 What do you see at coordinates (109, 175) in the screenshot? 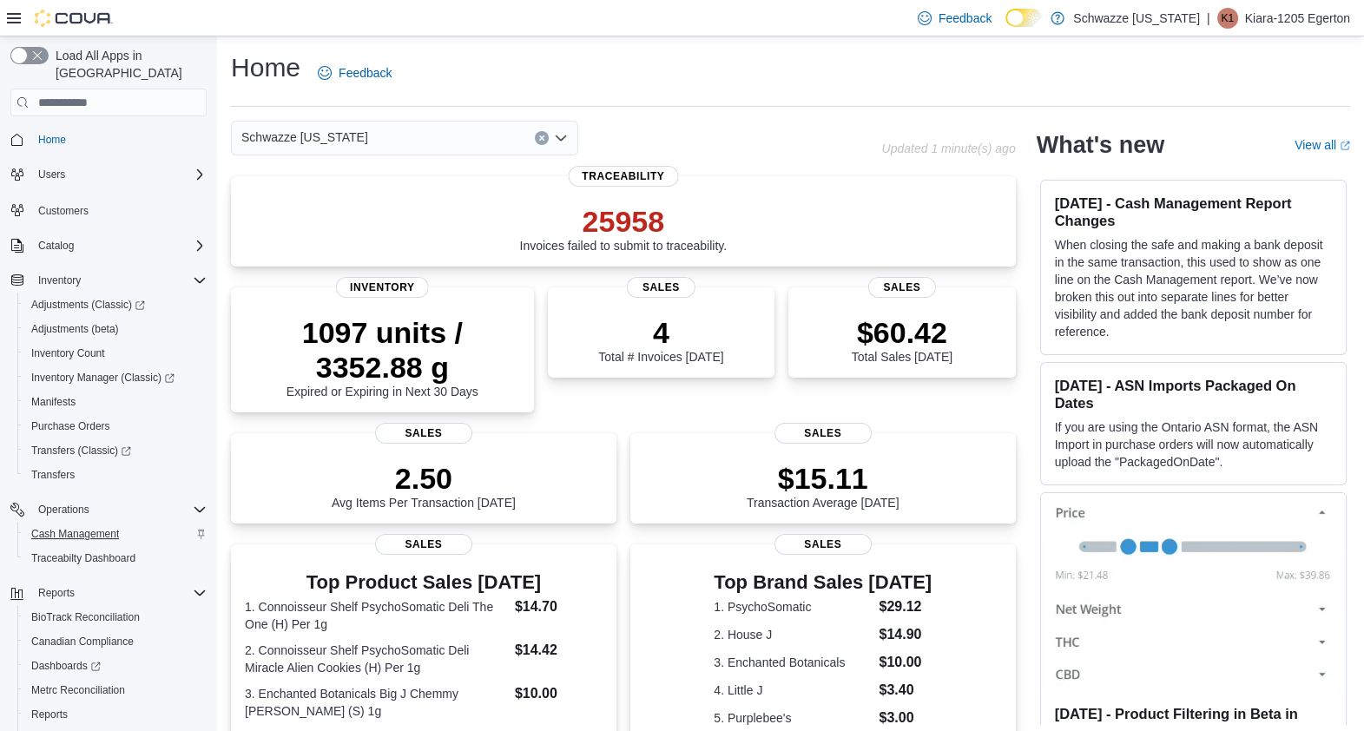
I see `button: Users` at bounding box center [109, 175].